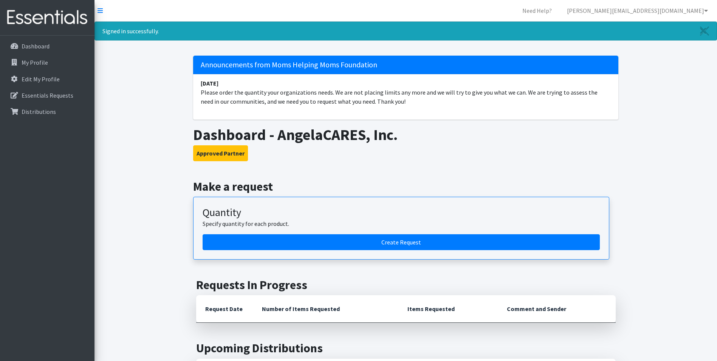  What do you see at coordinates (704, 31) in the screenshot?
I see `a: Close` at bounding box center [704, 31].